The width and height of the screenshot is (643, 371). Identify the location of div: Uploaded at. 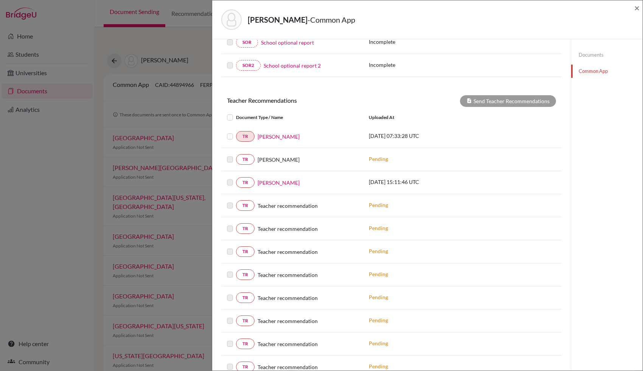
(420, 118).